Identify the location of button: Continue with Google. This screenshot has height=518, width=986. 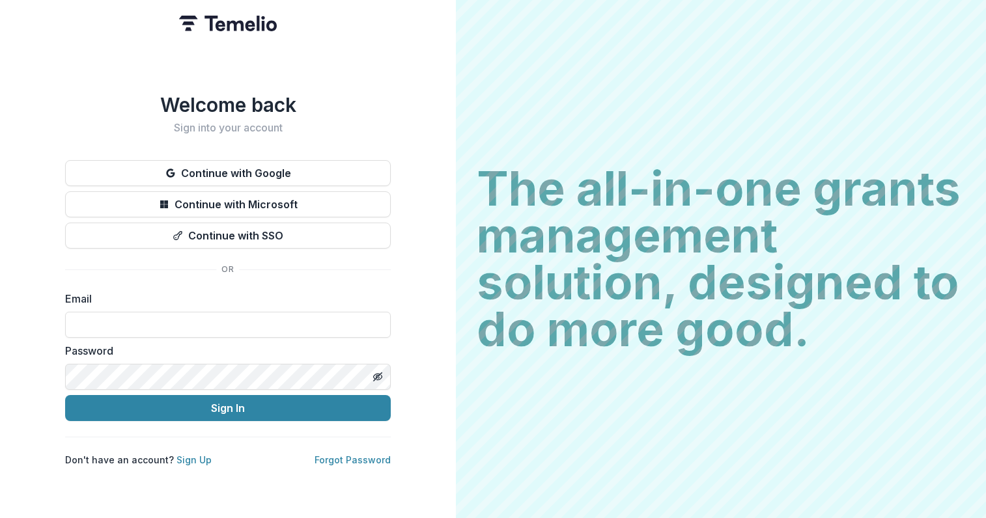
(228, 173).